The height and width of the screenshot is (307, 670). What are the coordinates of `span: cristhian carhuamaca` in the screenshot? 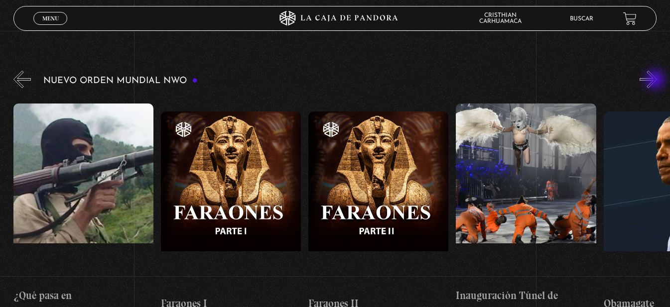 It's located at (505, 18).